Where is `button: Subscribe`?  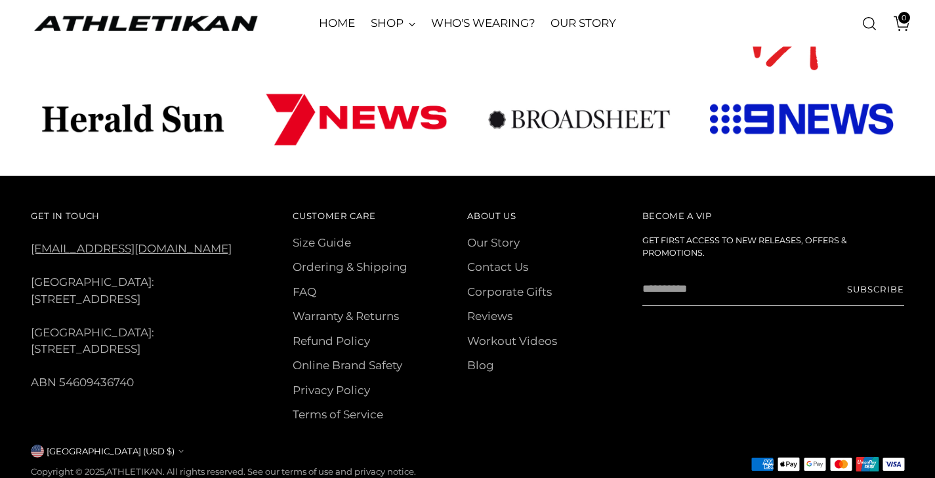
button: Subscribe is located at coordinates (875, 289).